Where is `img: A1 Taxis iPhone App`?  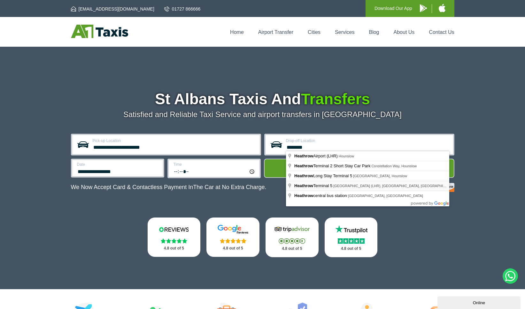 img: A1 Taxis iPhone App is located at coordinates (442, 8).